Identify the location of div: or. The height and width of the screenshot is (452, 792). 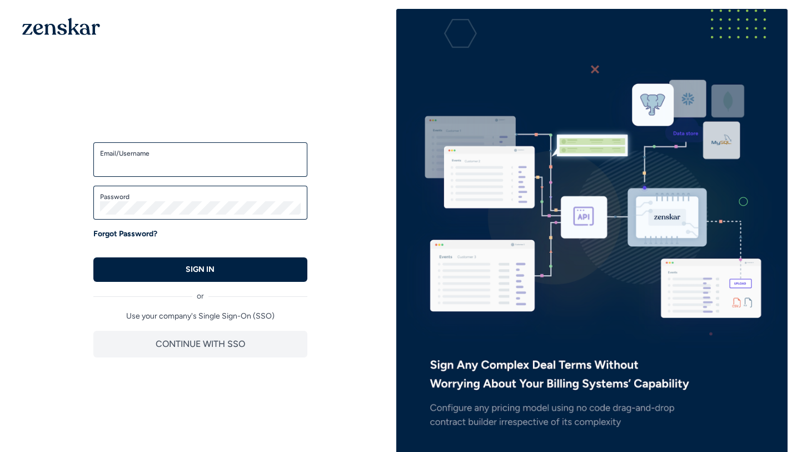
(200, 292).